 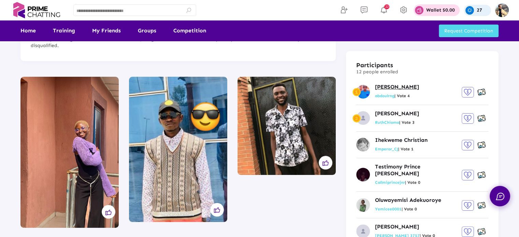 What do you see at coordinates (469, 31) in the screenshot?
I see `button: Request Competition` at bounding box center [469, 31].